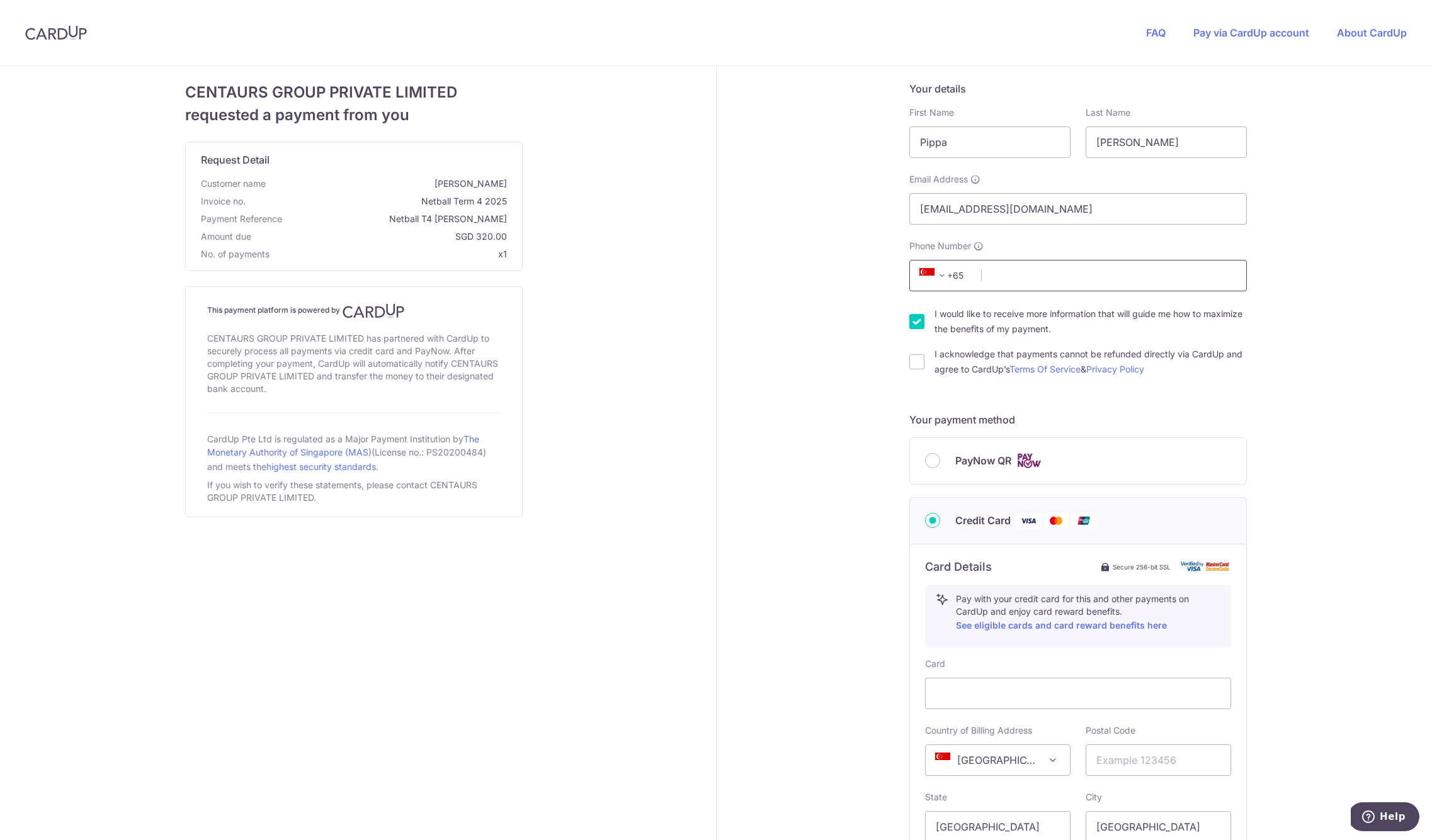  What do you see at coordinates (1061, 625) in the screenshot?
I see `a: See eligible cards and card reward benefits here` at bounding box center [1061, 625].